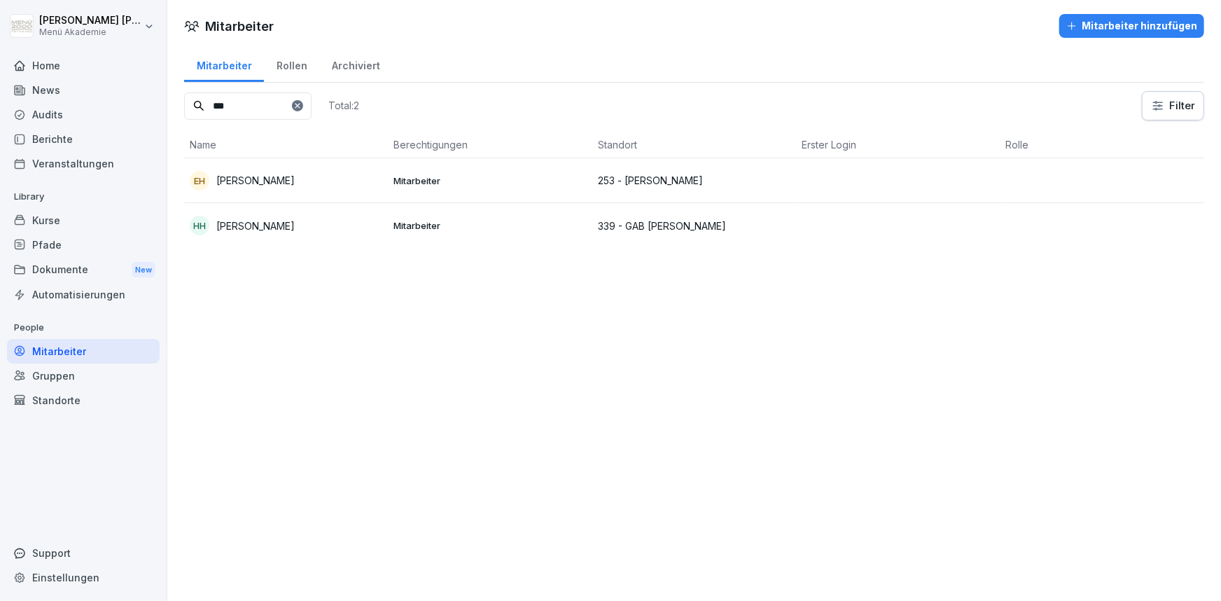  I want to click on h1: Mitarbeiter, so click(239, 26).